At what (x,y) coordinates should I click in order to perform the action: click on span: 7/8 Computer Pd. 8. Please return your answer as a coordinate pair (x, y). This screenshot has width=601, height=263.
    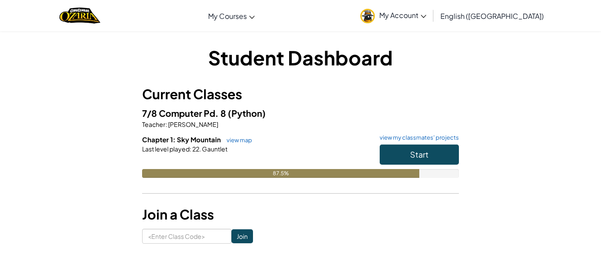
    Looking at the image, I should click on (185, 113).